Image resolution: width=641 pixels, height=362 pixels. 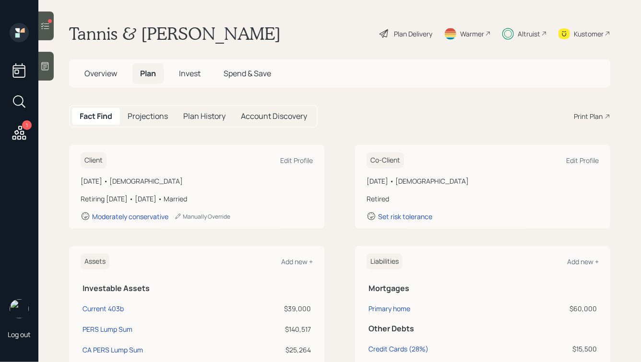 What do you see at coordinates (113, 350) in the screenshot?
I see `div: CA PERS Lump Sum` at bounding box center [113, 350].